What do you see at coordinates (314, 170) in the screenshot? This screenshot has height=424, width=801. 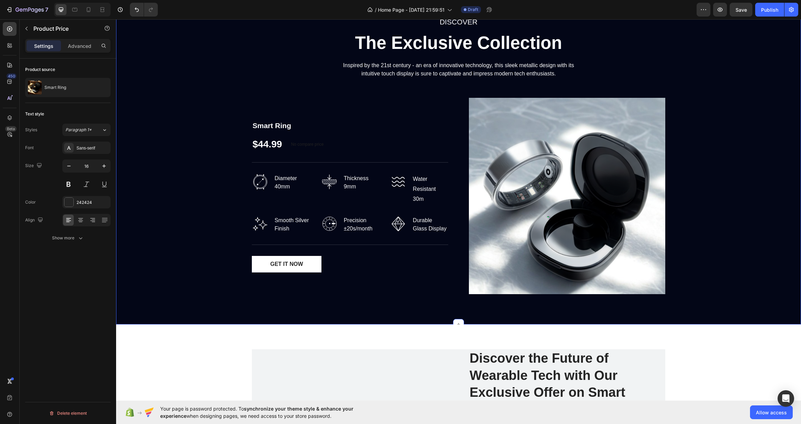 I see `div: Water Resistant 30m` at bounding box center [314, 170].